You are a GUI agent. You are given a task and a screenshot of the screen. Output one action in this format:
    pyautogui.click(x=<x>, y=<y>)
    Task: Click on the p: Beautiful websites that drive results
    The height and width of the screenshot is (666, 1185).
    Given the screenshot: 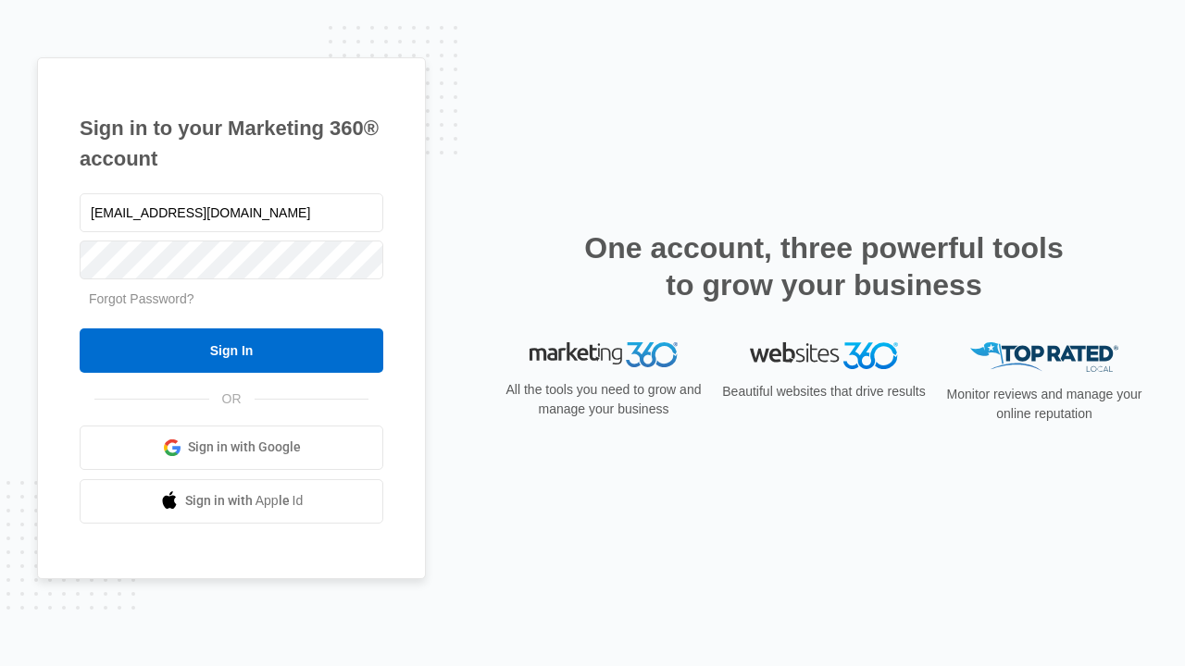 What is the action you would take?
    pyautogui.click(x=824, y=391)
    